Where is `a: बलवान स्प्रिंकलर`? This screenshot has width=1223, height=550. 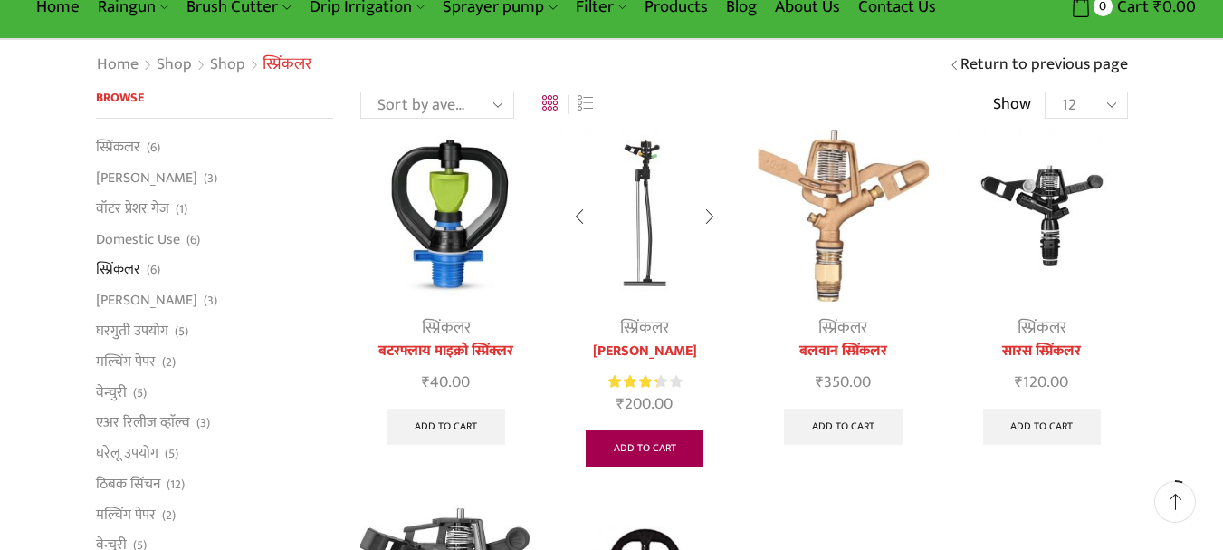 a: बलवान स्प्रिंकलर is located at coordinates (843, 351).